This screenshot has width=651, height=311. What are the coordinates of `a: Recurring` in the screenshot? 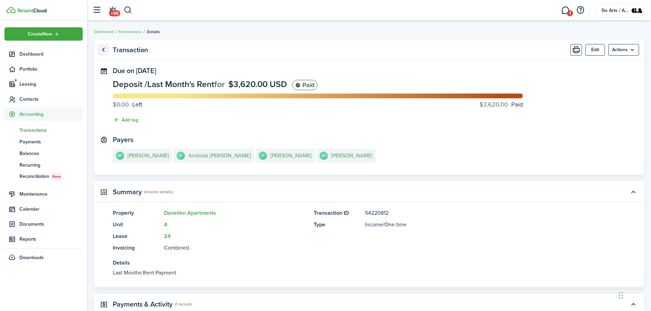 It's located at (43, 165).